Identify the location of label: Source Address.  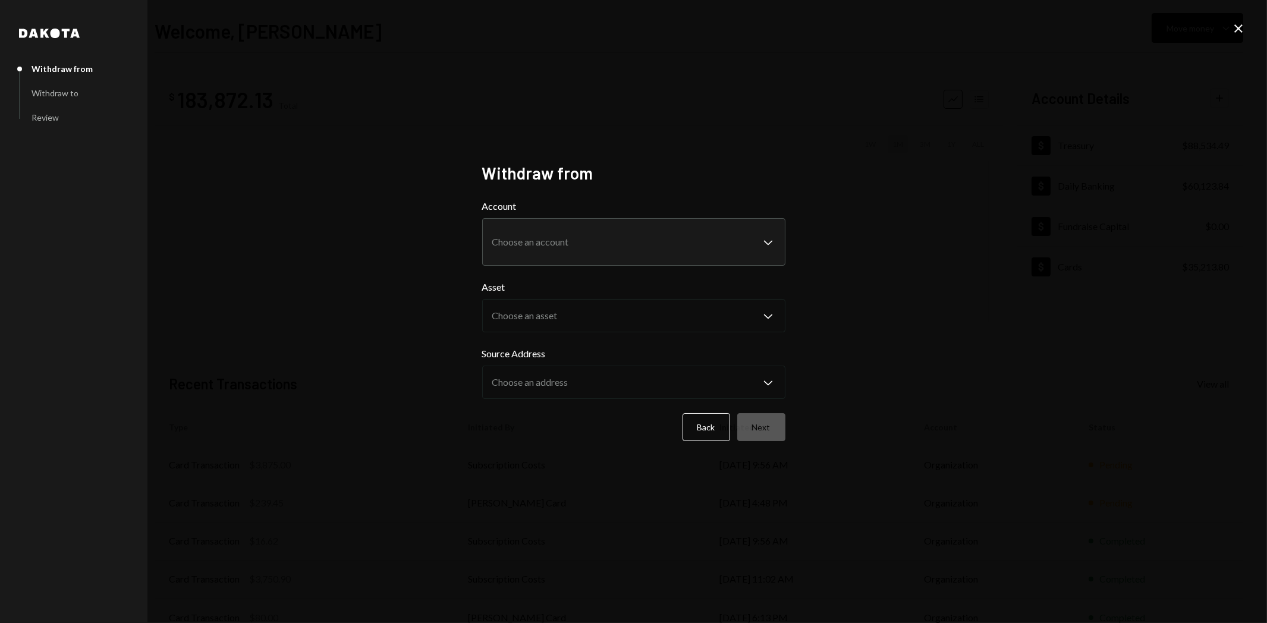
(634, 354).